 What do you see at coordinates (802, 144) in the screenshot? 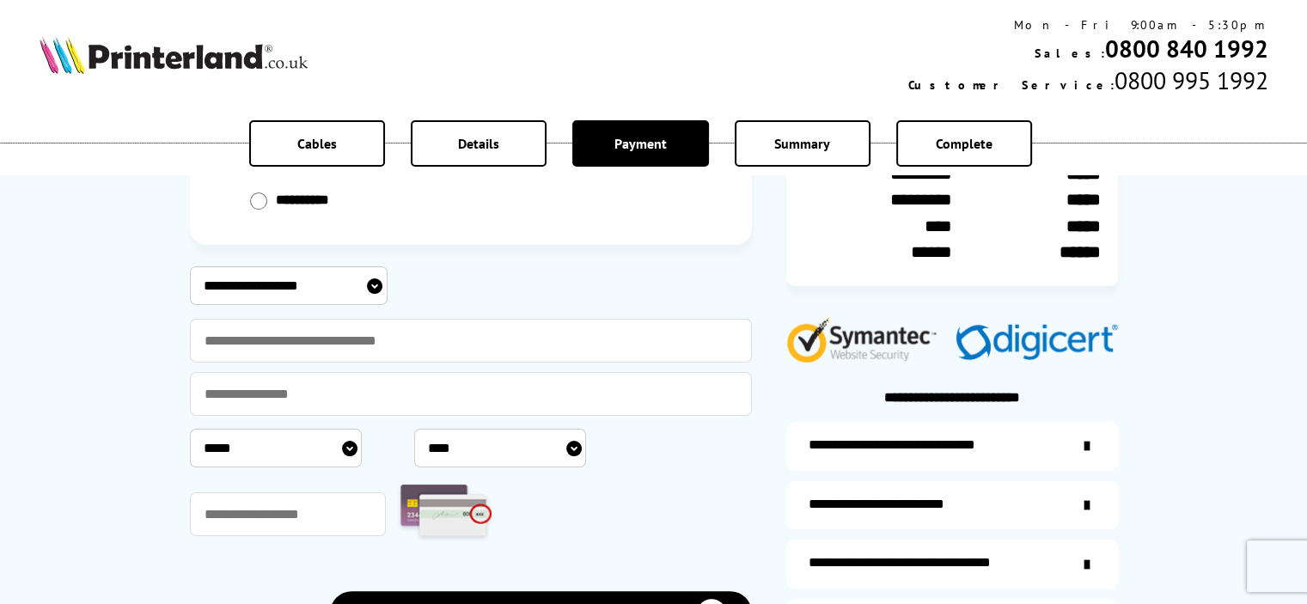
I see `span: Summary` at bounding box center [802, 144].